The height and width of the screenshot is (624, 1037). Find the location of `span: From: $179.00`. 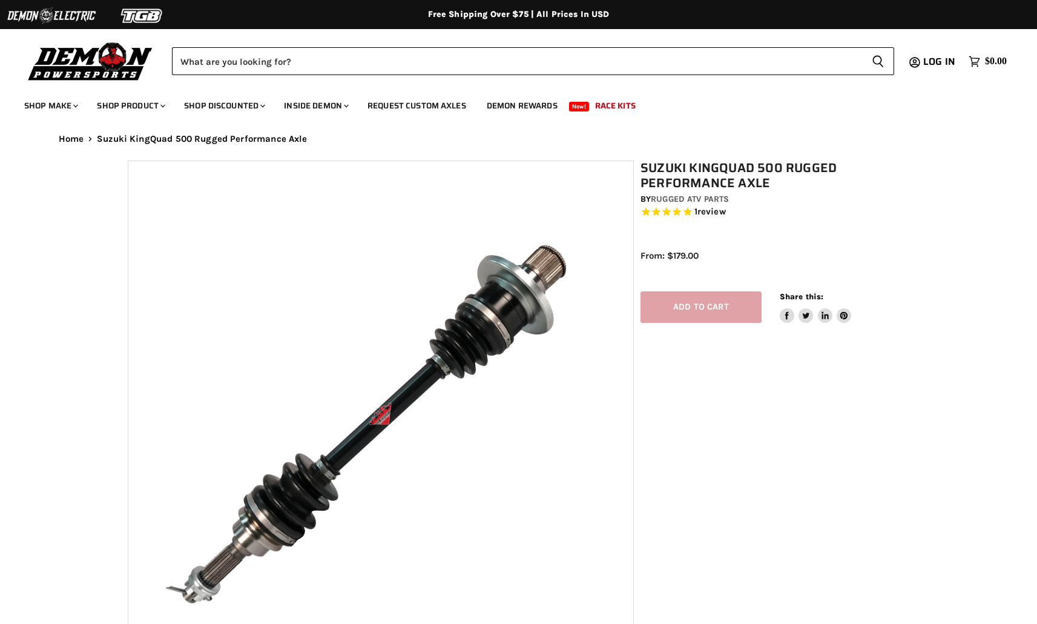

span: From: $179.00 is located at coordinates (670, 255).